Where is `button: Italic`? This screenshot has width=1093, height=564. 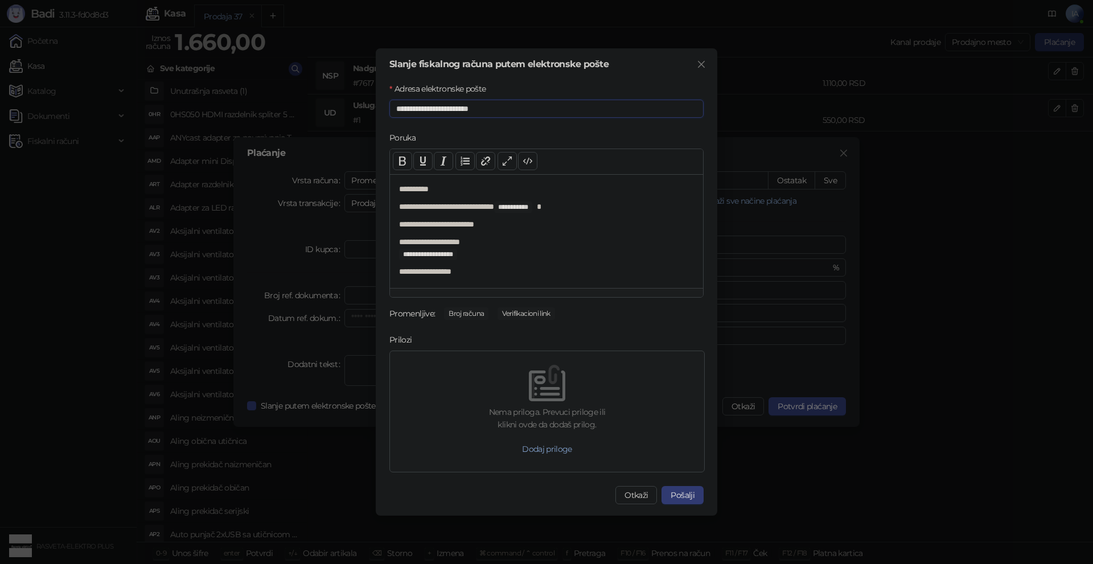 button: Italic is located at coordinates (443, 161).